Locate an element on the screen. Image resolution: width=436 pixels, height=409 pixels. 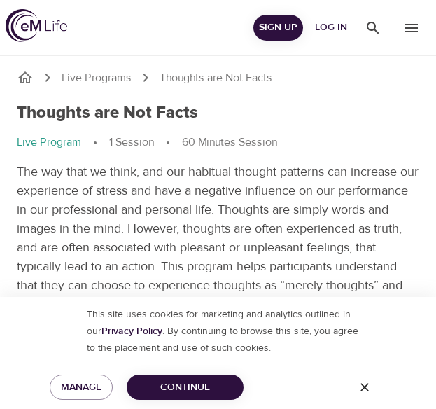
p: Live Program is located at coordinates (49, 142).